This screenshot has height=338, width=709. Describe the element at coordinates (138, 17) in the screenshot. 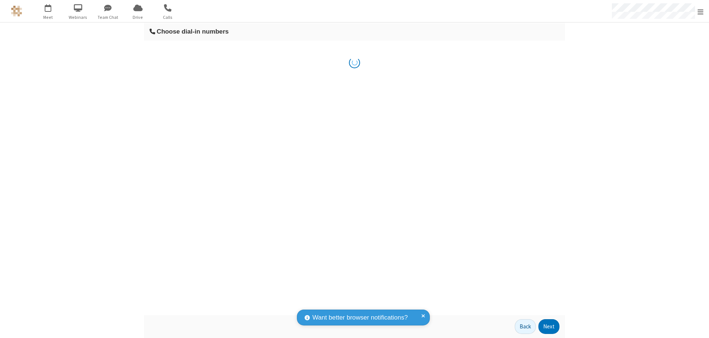

I see `span: Drive` at that location.